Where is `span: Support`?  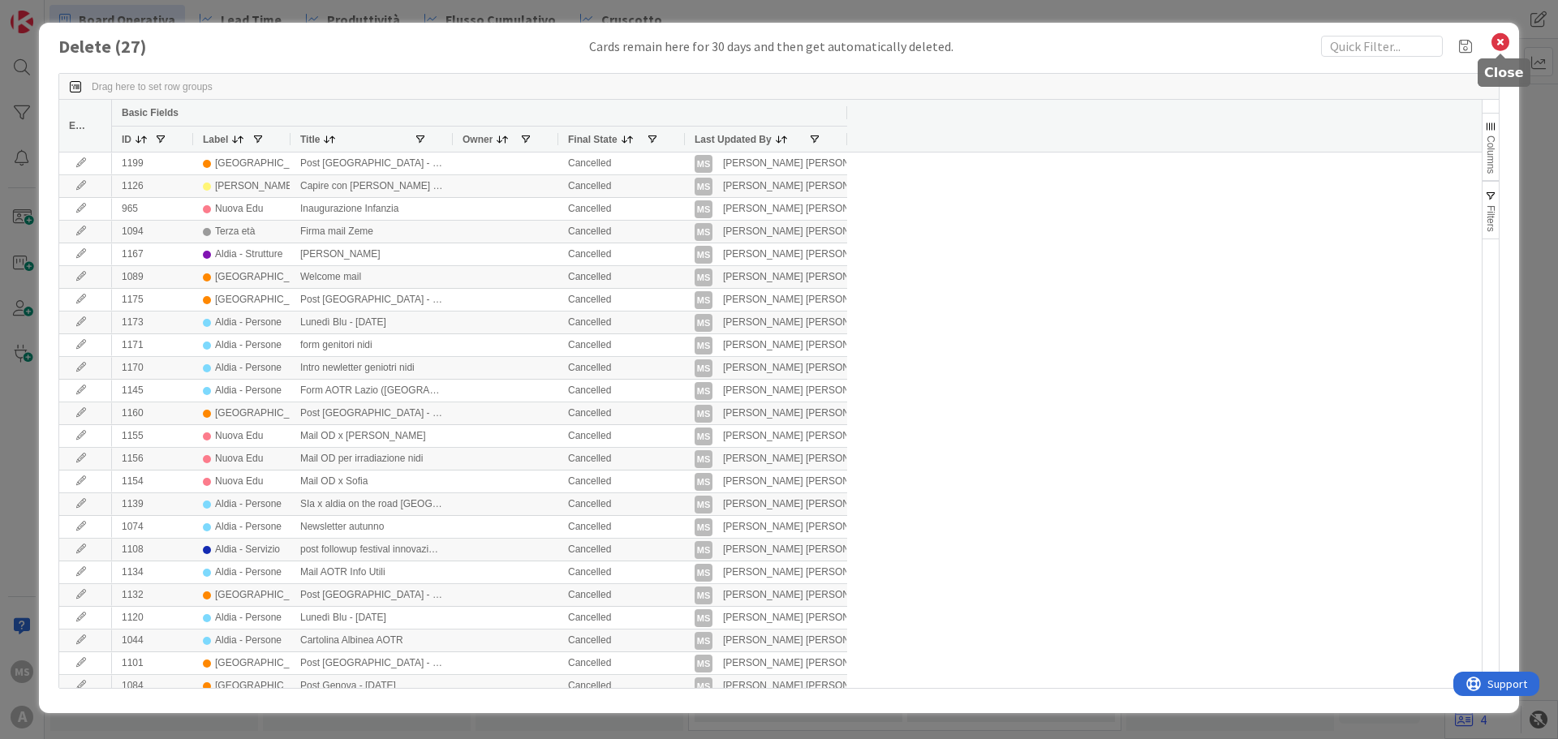 span: Support is located at coordinates (54, 12).